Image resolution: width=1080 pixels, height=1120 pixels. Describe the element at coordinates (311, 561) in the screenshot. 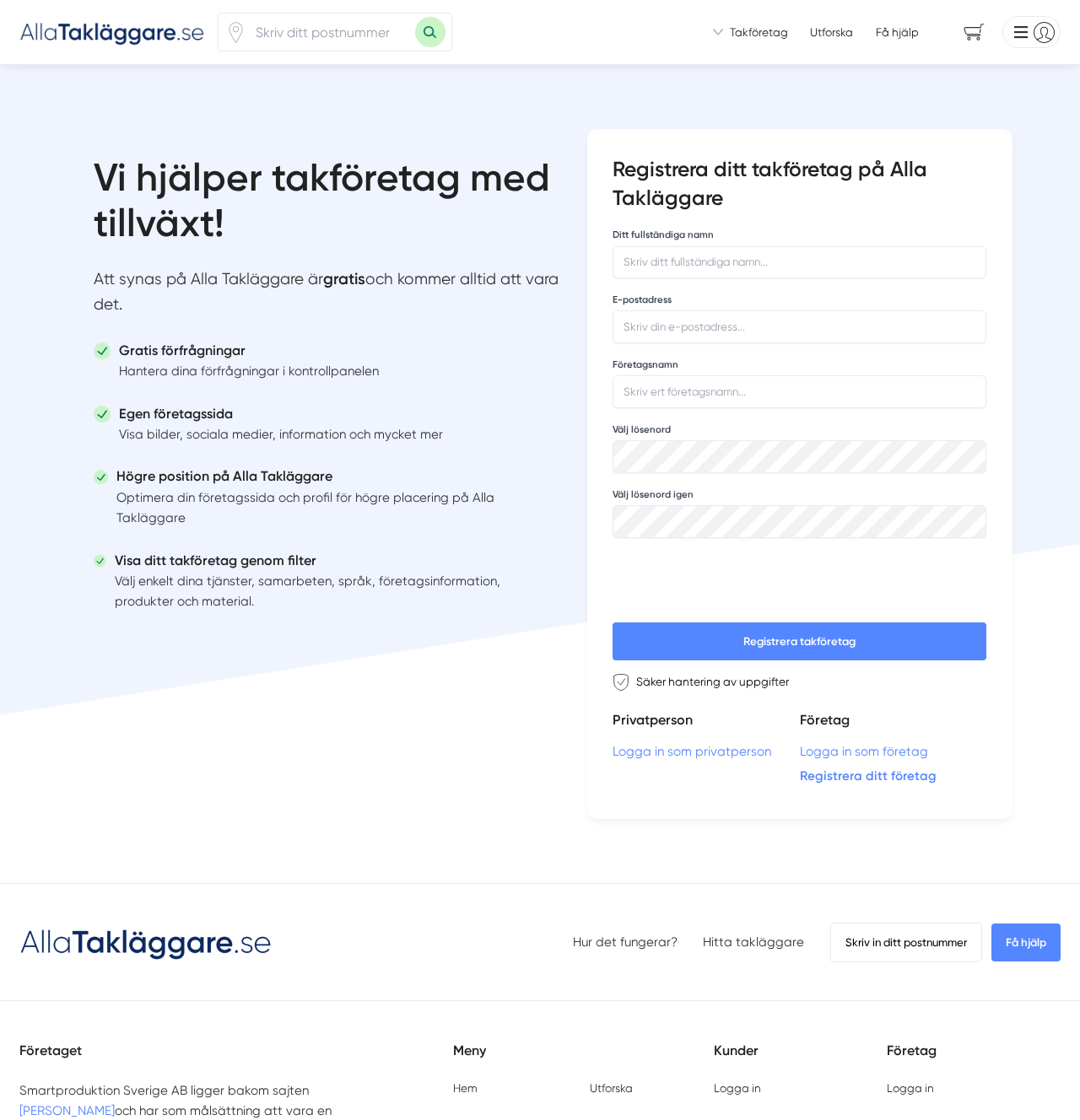

I see `h5: Visa ditt takföretag genom filter` at that location.